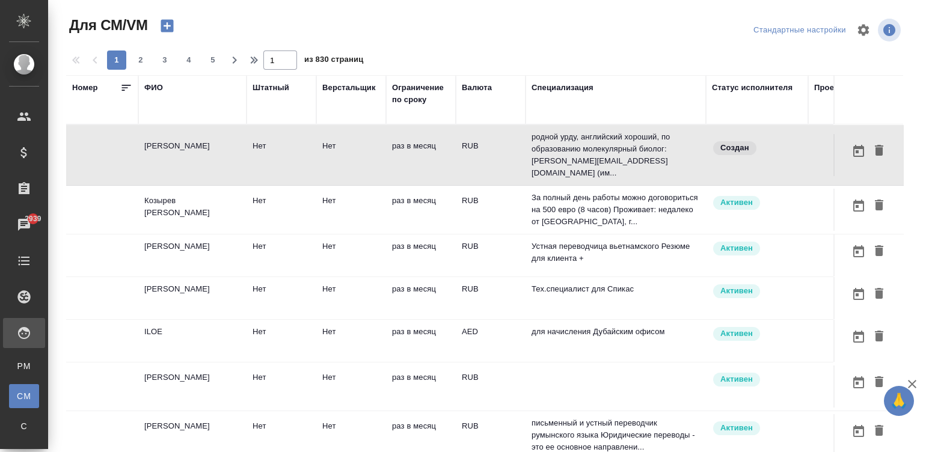  What do you see at coordinates (141, 60) in the screenshot?
I see `span: 2` at bounding box center [141, 60].